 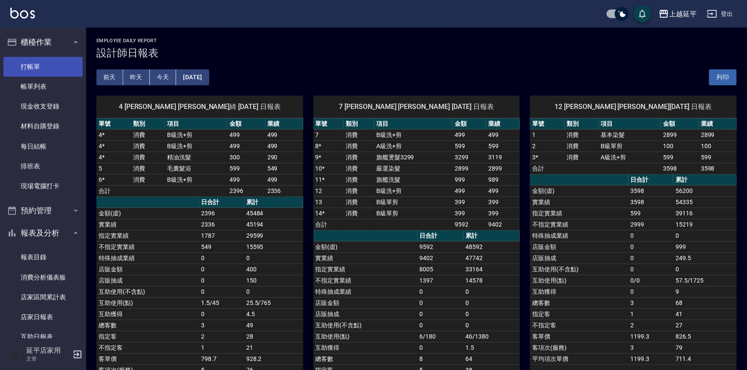 I want to click on td: 290, so click(x=284, y=157).